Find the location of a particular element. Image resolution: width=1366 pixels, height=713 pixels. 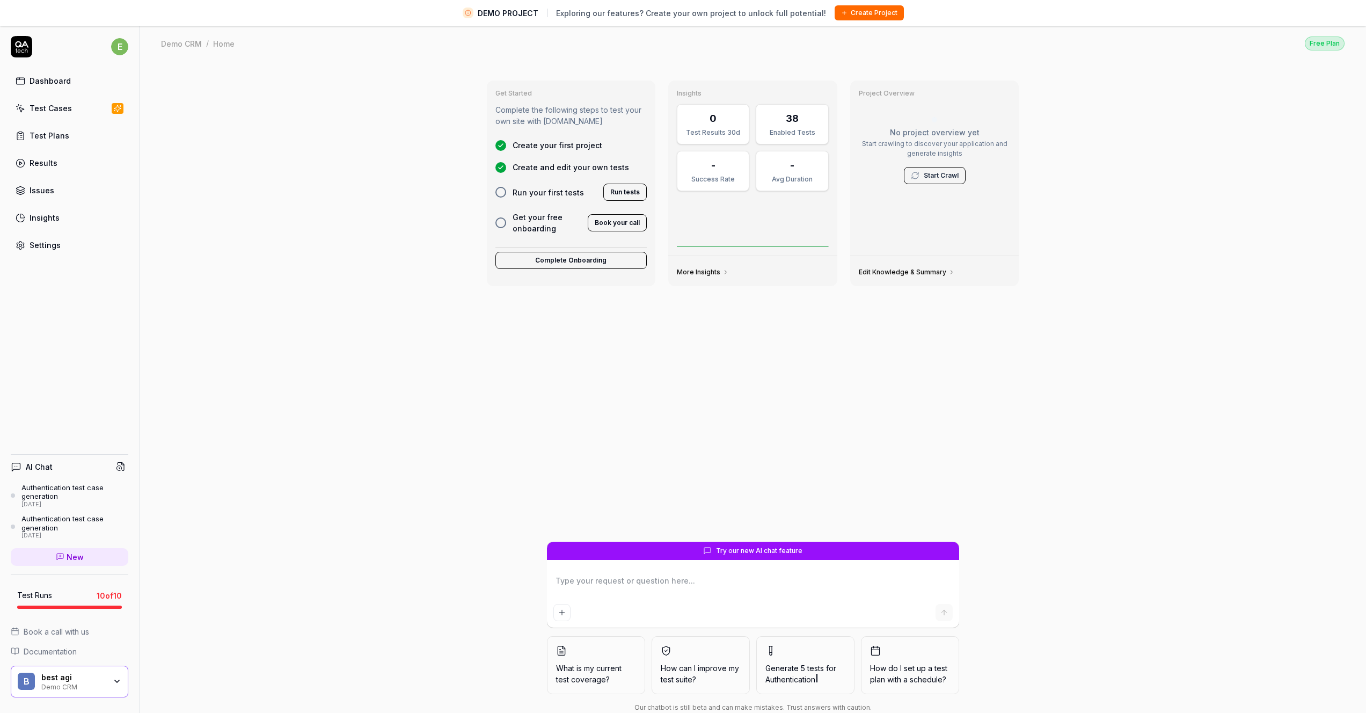

span: Generate 5 tests for is located at coordinates (805, 674).